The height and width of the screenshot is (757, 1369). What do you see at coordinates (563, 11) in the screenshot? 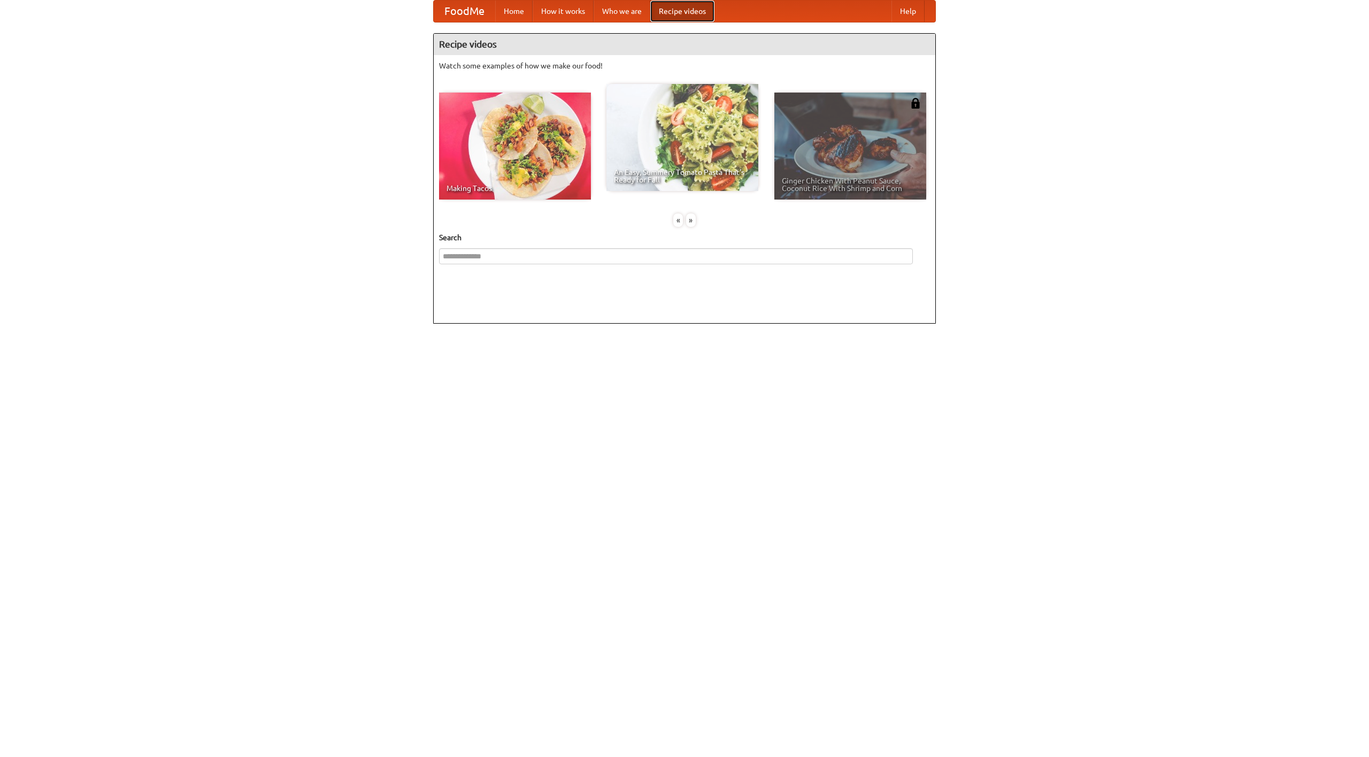
I see `a: How it works` at bounding box center [563, 11].